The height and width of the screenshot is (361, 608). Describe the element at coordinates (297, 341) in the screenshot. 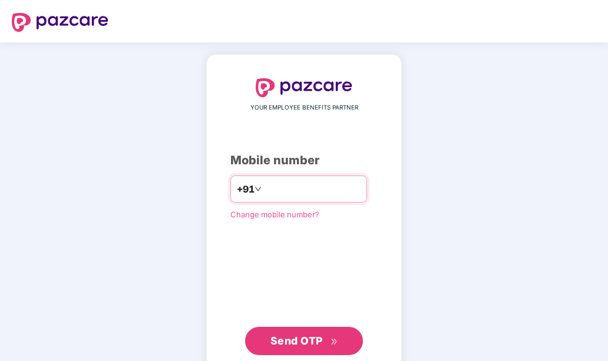

I see `span: Send OTP` at that location.